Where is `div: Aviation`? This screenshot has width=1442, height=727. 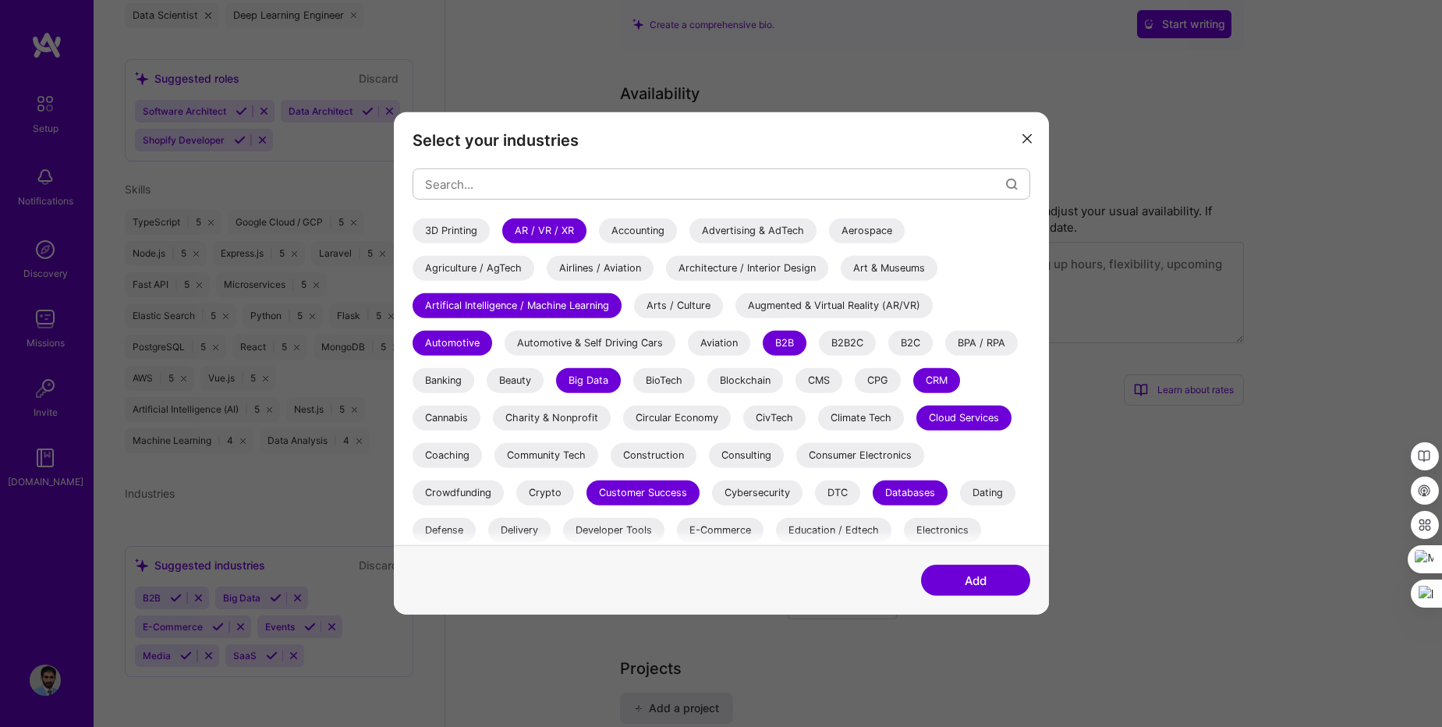
div: Aviation is located at coordinates (719, 343).